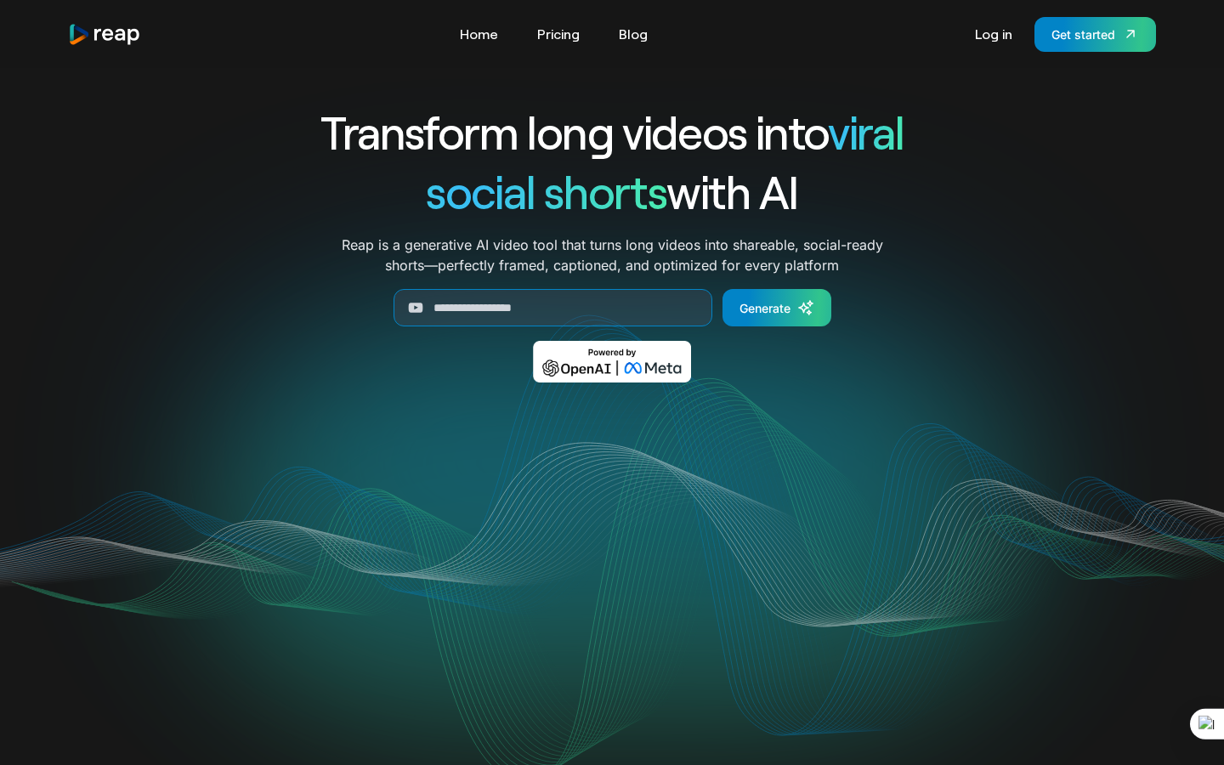  What do you see at coordinates (105, 34) in the screenshot?
I see `img: reap logo` at bounding box center [105, 34].